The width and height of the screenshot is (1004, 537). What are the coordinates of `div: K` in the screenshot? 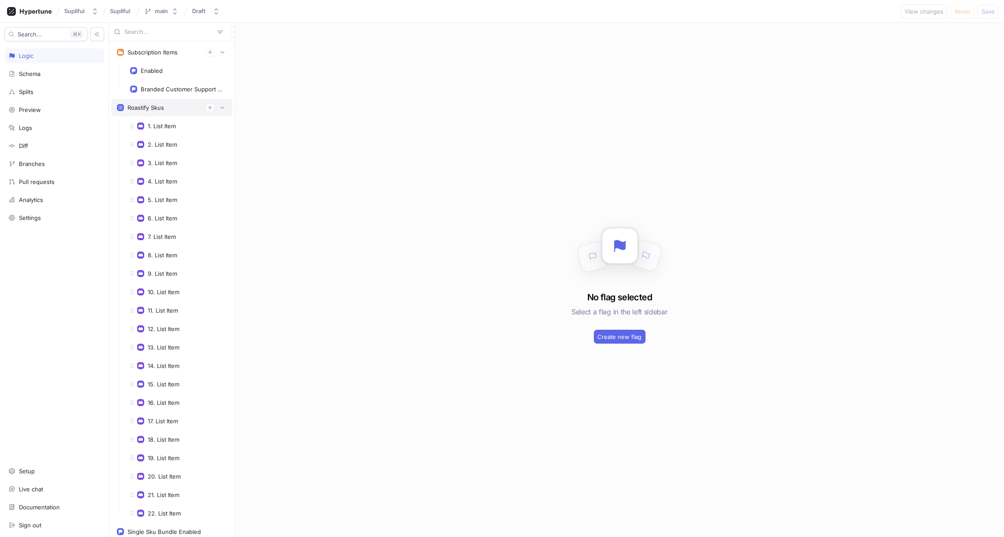 It's located at (76, 34).